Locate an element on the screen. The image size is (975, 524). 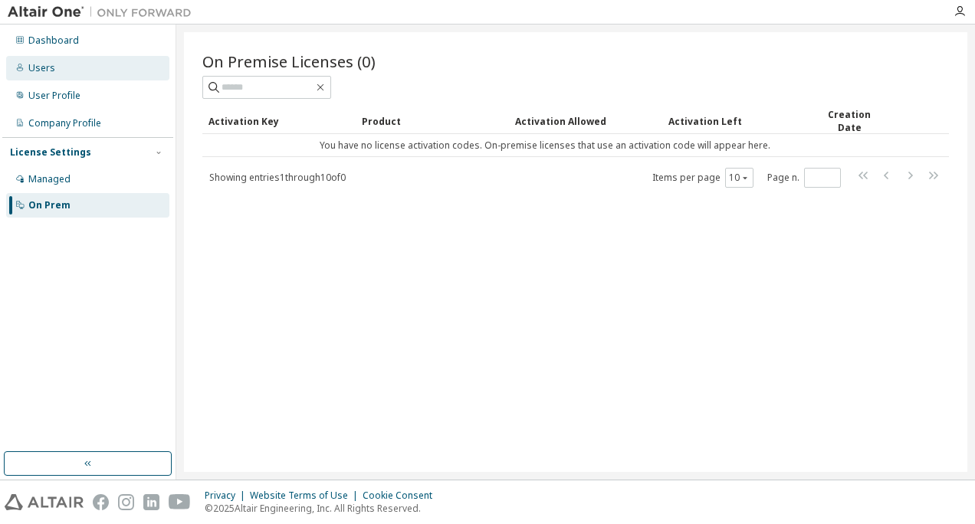
div: Creation Date is located at coordinates (850, 121).